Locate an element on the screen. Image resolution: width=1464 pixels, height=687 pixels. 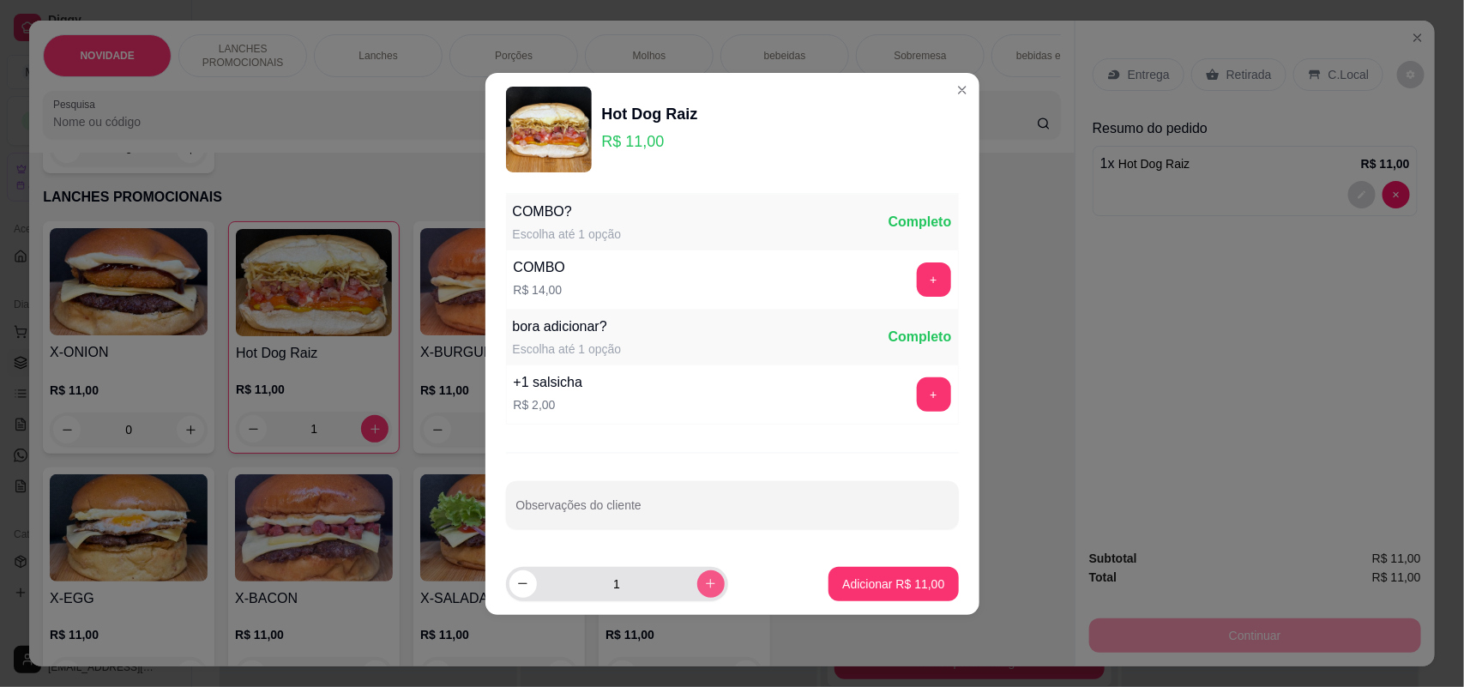
img: product-image is located at coordinates (549, 130).